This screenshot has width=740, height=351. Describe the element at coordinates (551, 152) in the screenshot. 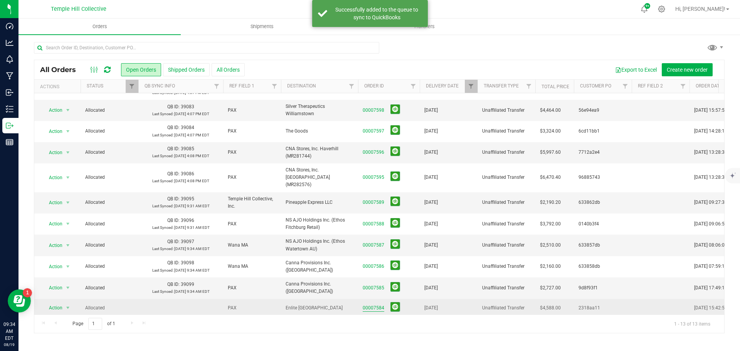

I see `span: $5,997.60` at that location.